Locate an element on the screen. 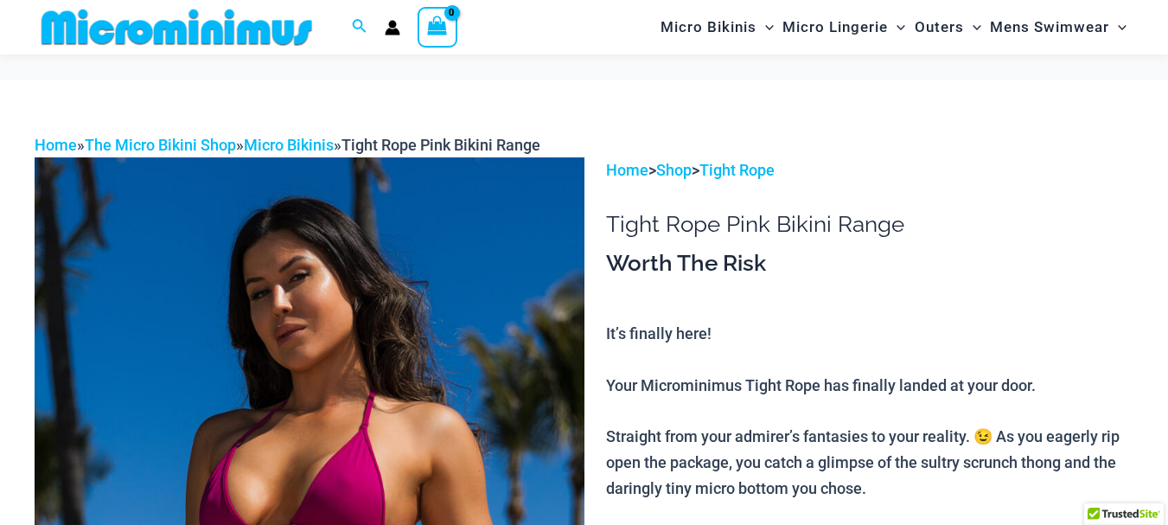  span: Tight Rope Pink Bikini Range is located at coordinates (441, 144).